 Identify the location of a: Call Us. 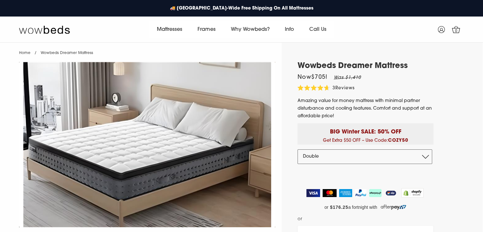
(318, 30).